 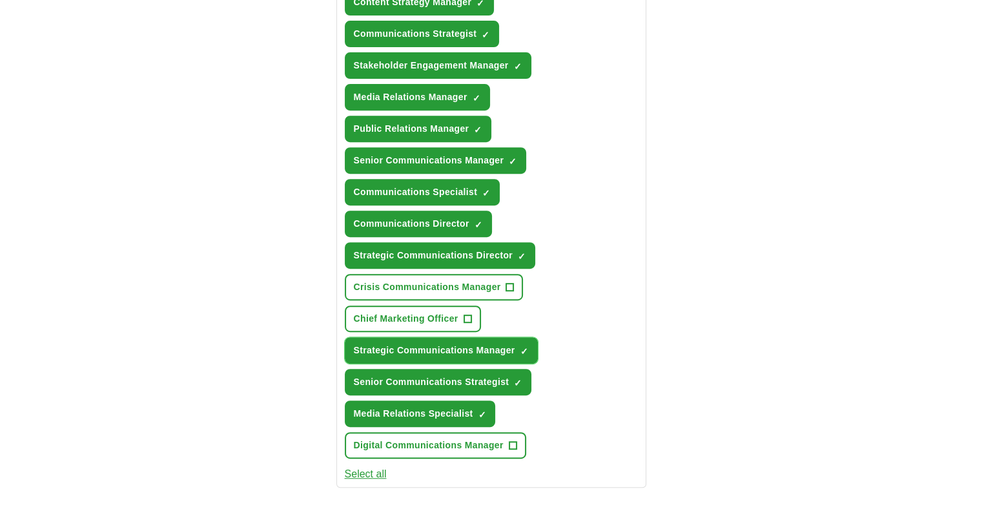 What do you see at coordinates (416, 192) in the screenshot?
I see `span: Communications Specialist` at bounding box center [416, 192].